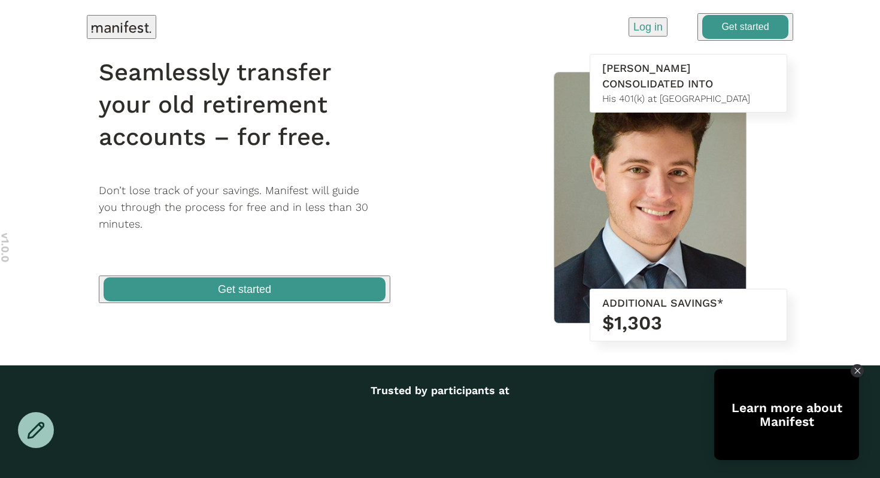 This screenshot has height=478, width=880. I want to click on div: Open Tolstoy widget, so click(786, 414).